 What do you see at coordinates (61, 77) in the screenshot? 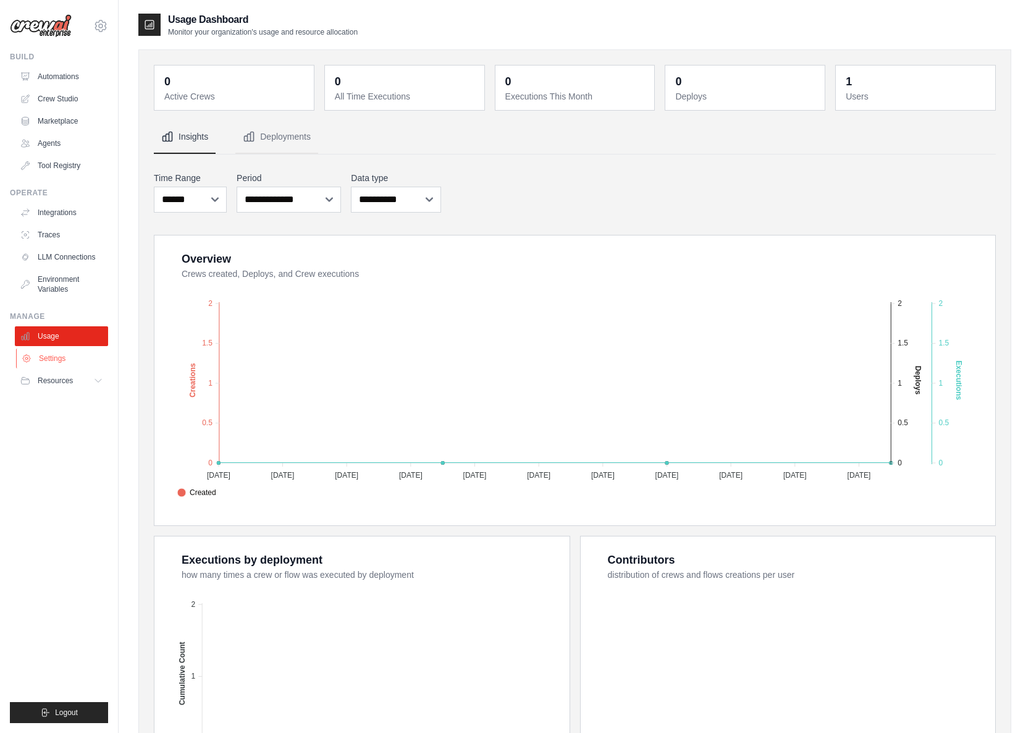
I see `a: Automations` at bounding box center [61, 77].